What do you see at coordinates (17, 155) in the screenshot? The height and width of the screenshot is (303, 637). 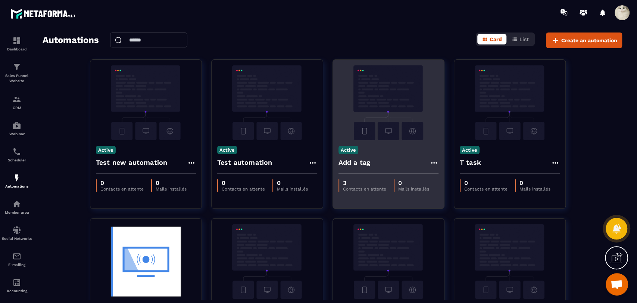 I see `a: schedulerschedulerScheduler` at bounding box center [17, 155].